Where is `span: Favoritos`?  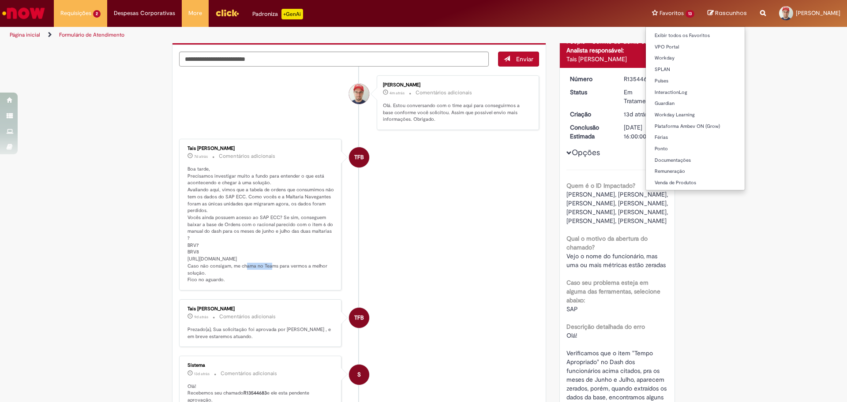
span: Favoritos is located at coordinates (671, 13).